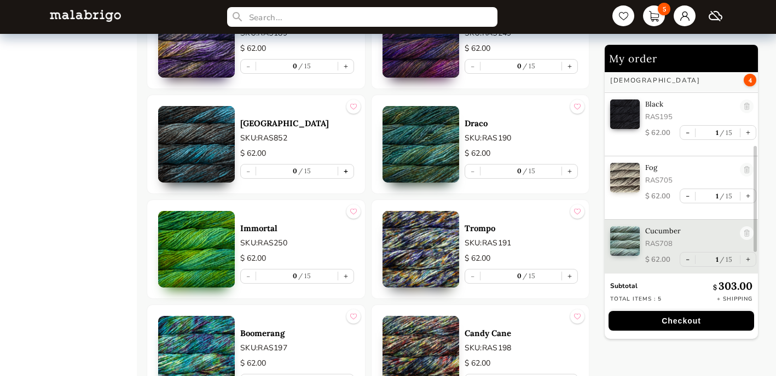 Image resolution: width=776 pixels, height=376 pixels. Describe the element at coordinates (362, 17) in the screenshot. I see `input: Search...` at that location.